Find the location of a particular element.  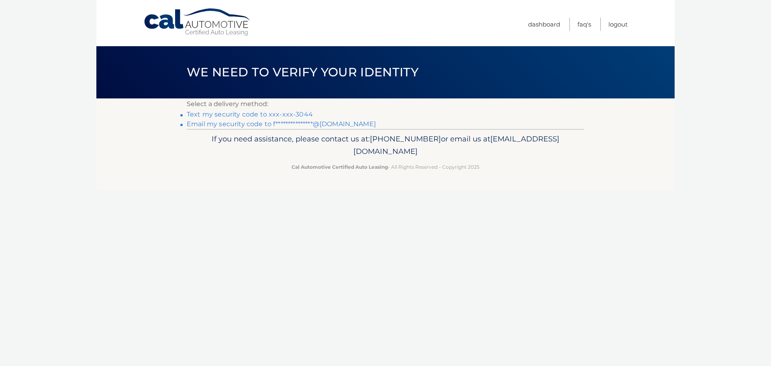

p: If you need assistance, please contact us at: or email us at is located at coordinates (386, 145).